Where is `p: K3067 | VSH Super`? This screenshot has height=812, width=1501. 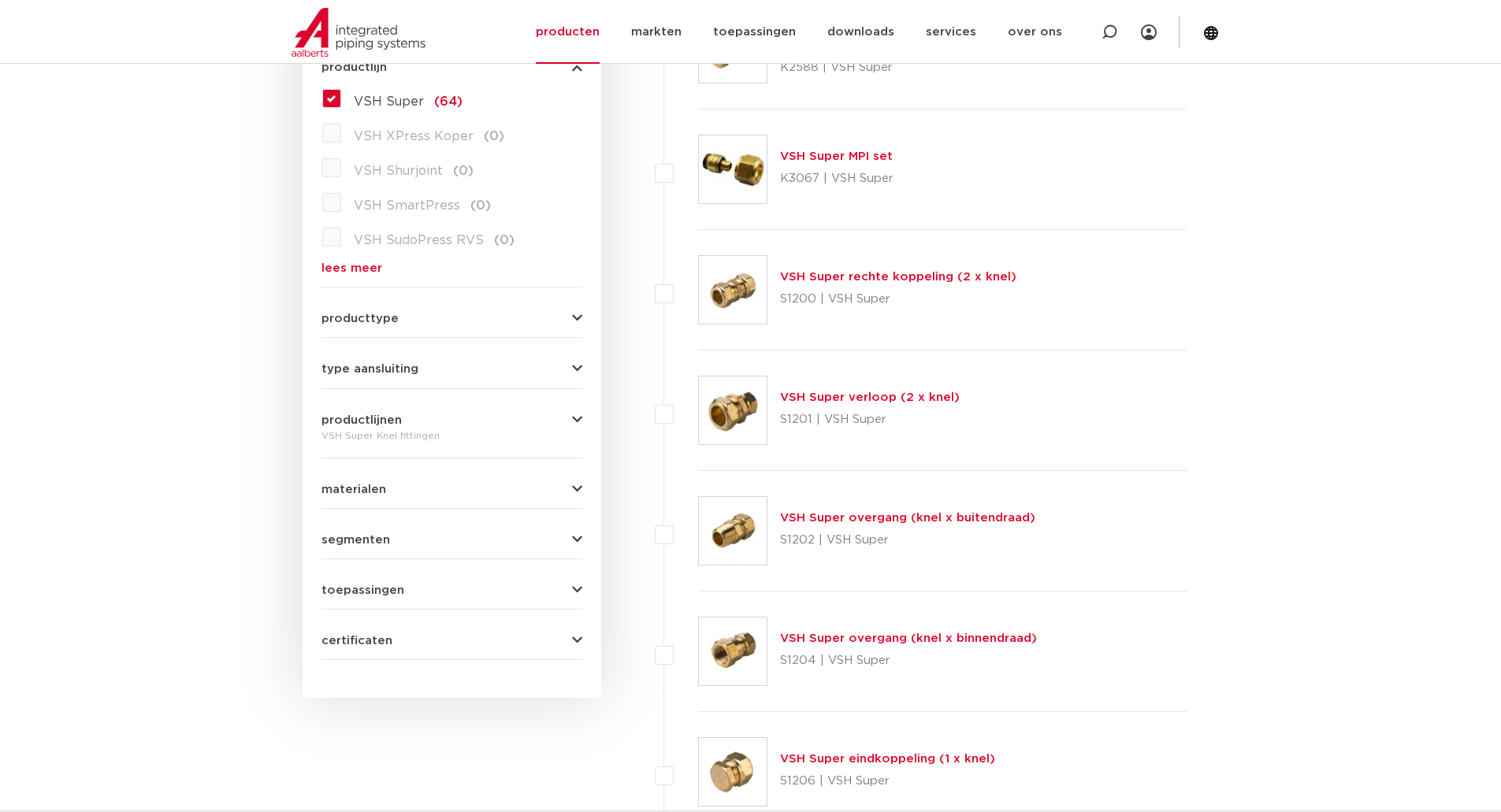
p: K3067 | VSH Super is located at coordinates (836, 179).